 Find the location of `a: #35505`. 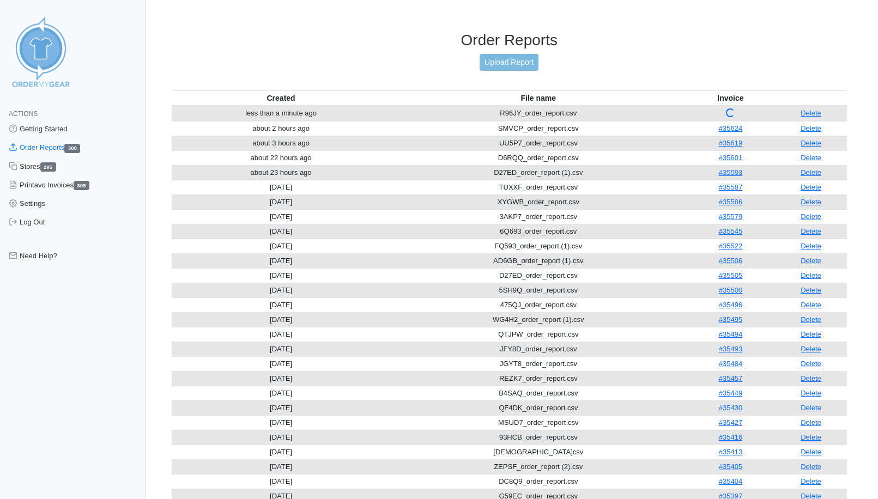

a: #35505 is located at coordinates (730, 275).